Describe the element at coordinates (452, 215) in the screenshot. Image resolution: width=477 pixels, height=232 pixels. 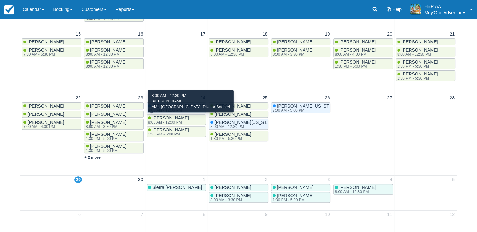
I see `a: 12` at that location.